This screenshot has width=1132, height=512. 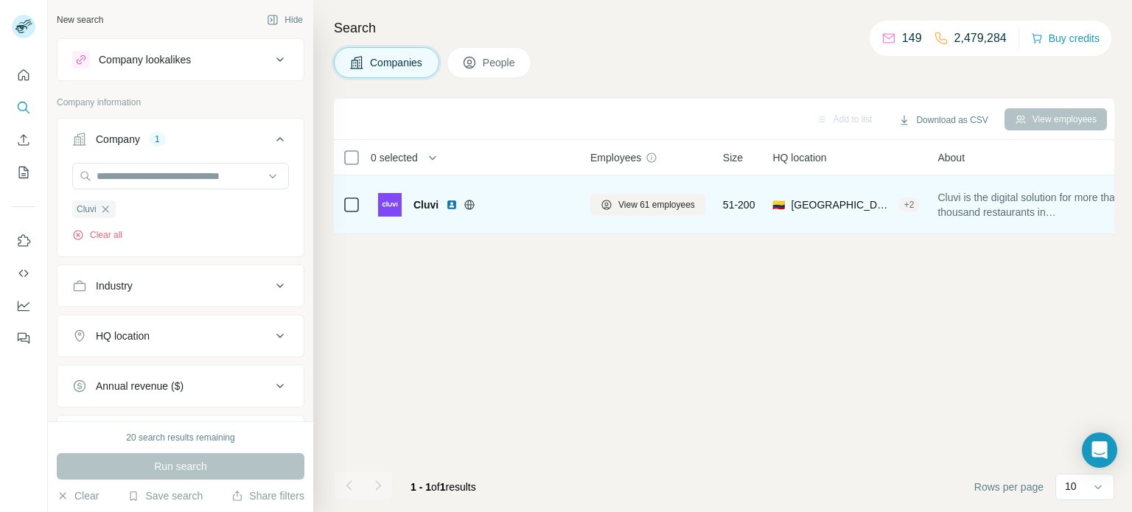 I want to click on span: results, so click(x=443, y=487).